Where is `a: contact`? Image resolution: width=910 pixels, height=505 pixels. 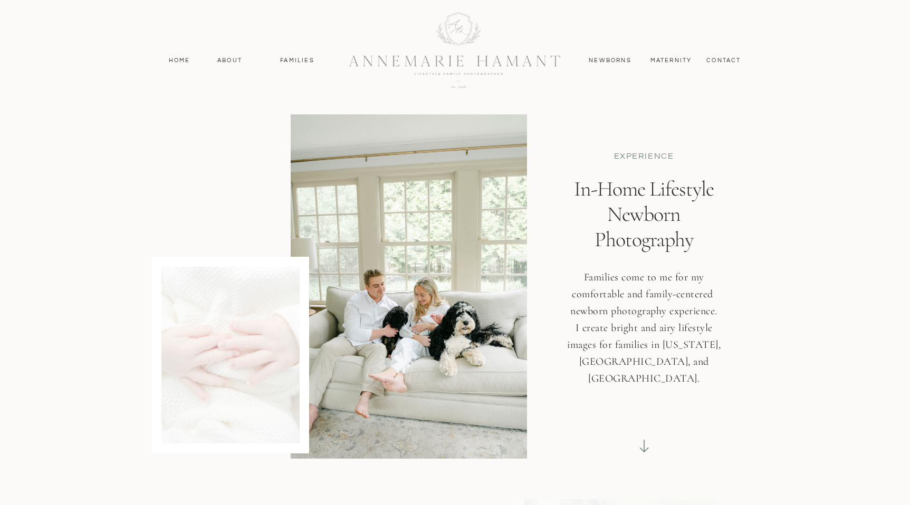
a: contact is located at coordinates (724, 61).